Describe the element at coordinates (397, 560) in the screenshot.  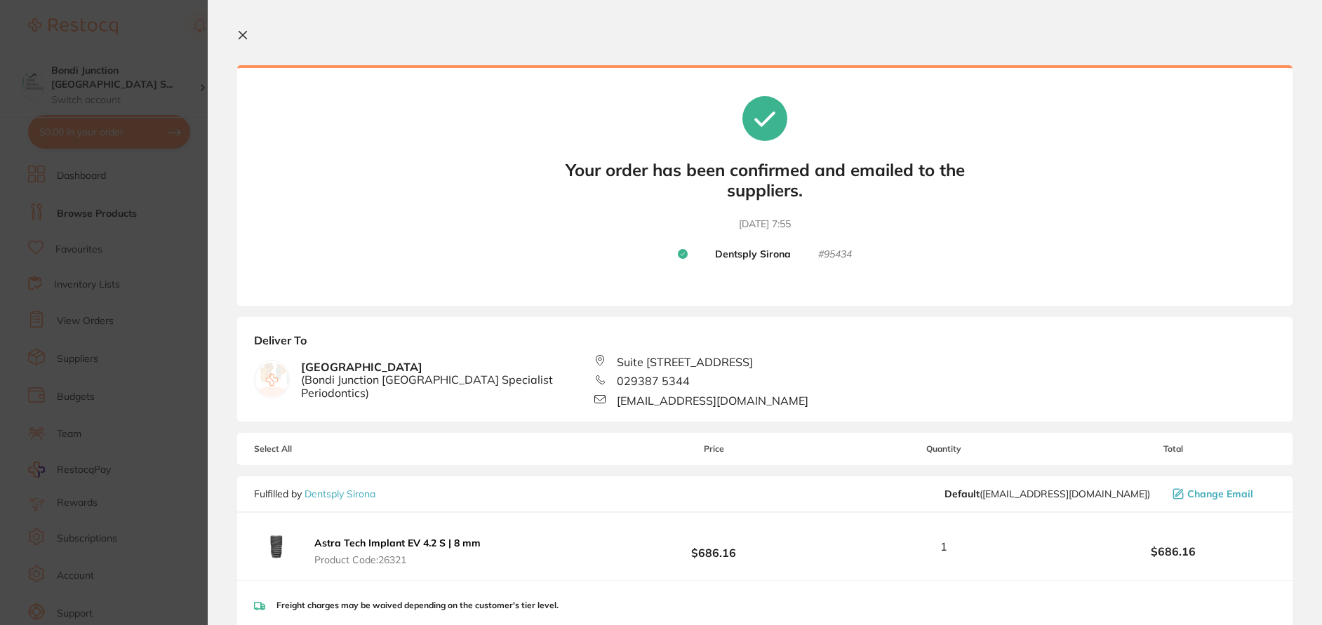
I see `span: Product Code: 26321` at that location.